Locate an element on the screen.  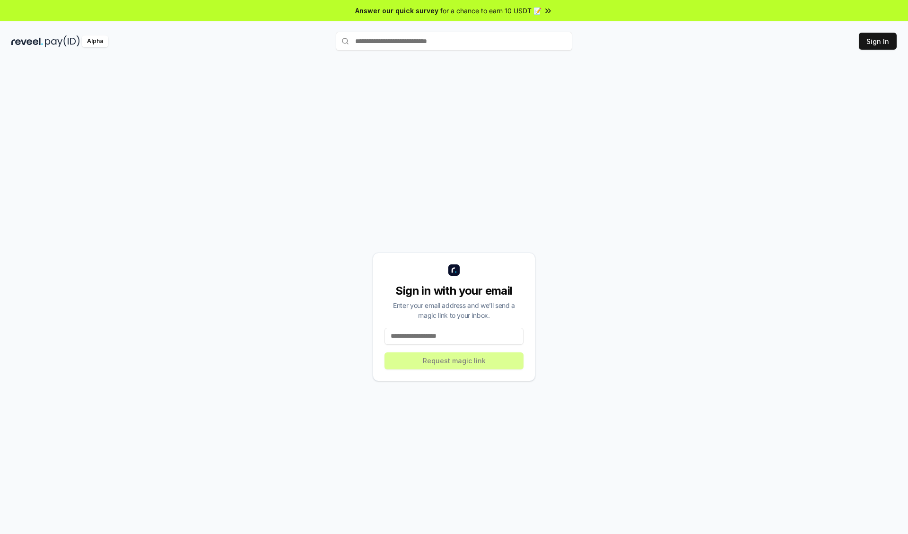
img: pay_id is located at coordinates (62, 41).